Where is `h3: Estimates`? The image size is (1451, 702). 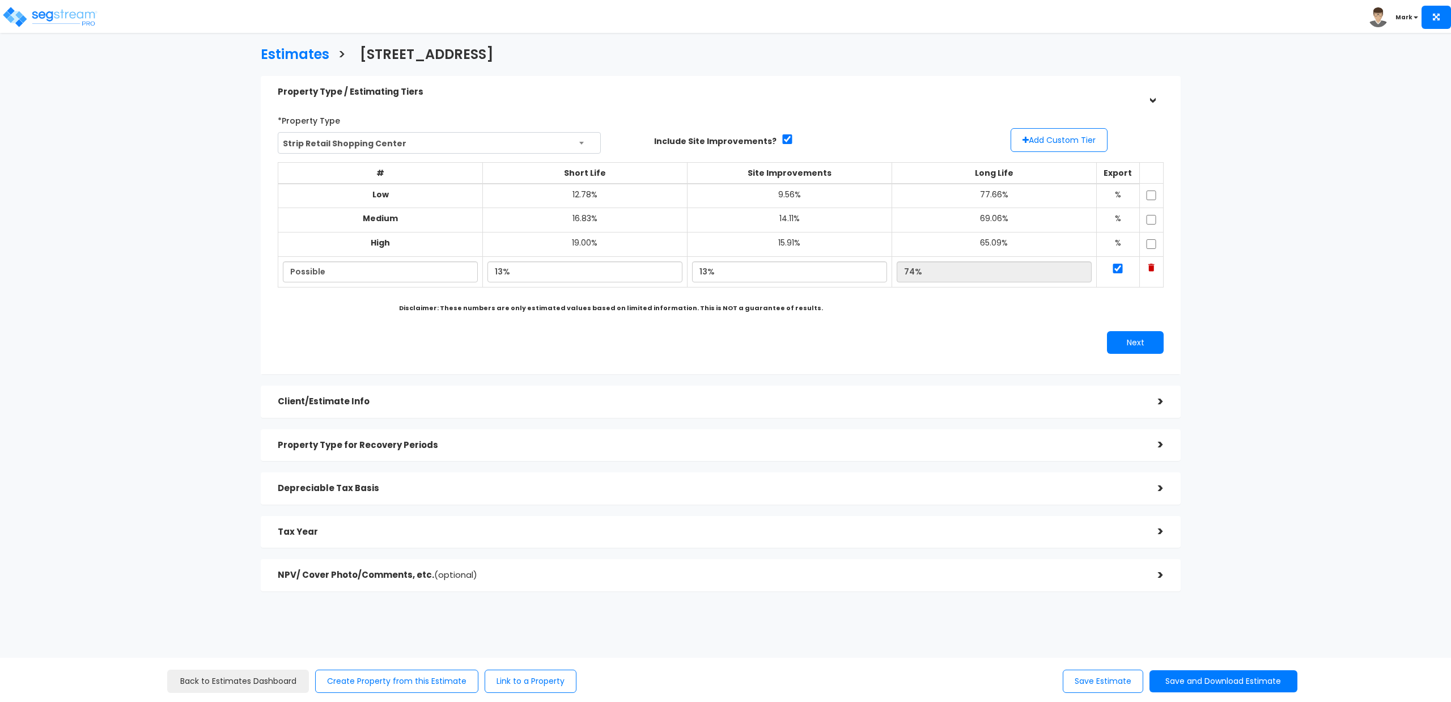 h3: Estimates is located at coordinates (295, 56).